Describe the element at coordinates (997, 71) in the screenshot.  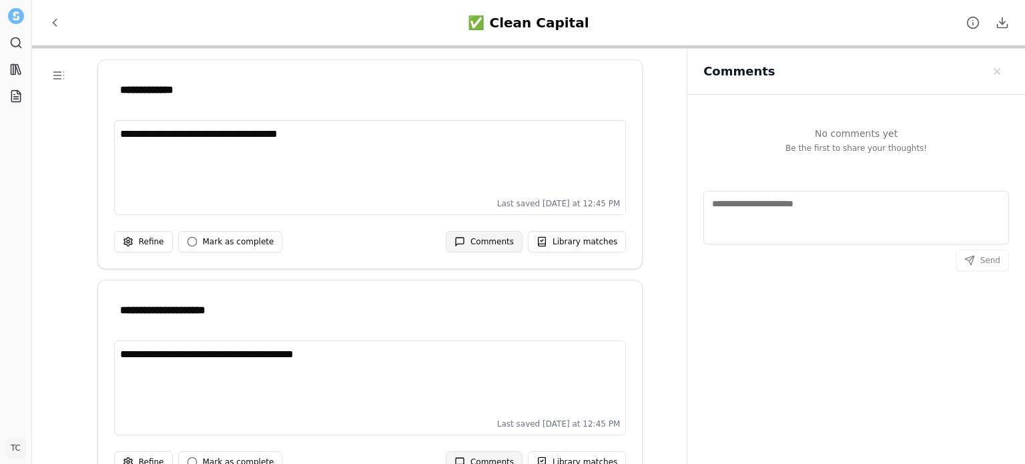
I see `button: Close sidebar` at that location.